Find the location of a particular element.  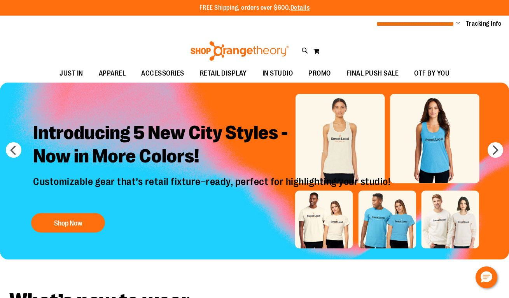

span: ACCESSORIES is located at coordinates (163, 73).